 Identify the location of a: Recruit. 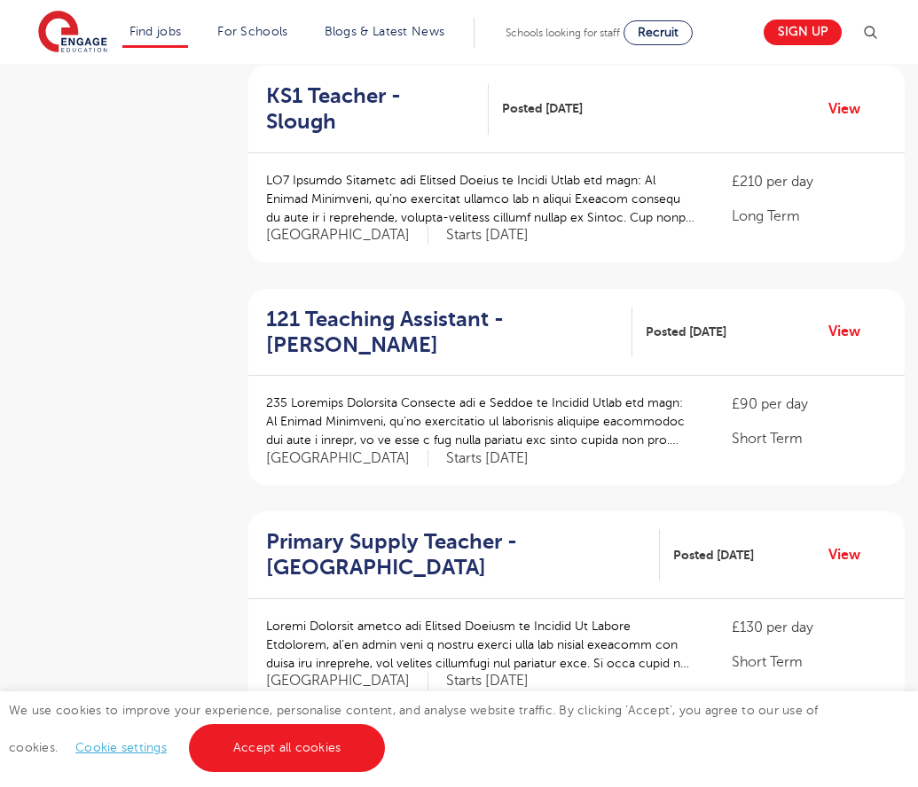
(658, 33).